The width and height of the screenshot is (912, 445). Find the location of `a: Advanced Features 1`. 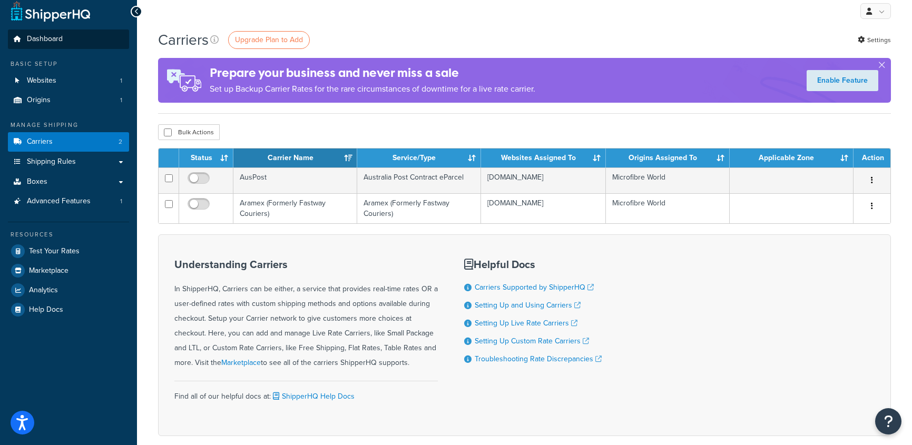

a: Advanced Features 1 is located at coordinates (68, 201).